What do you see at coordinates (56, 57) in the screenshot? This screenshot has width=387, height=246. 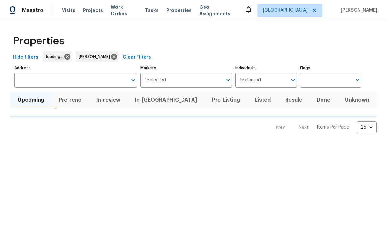 I see `span: loading...` at bounding box center [56, 57].